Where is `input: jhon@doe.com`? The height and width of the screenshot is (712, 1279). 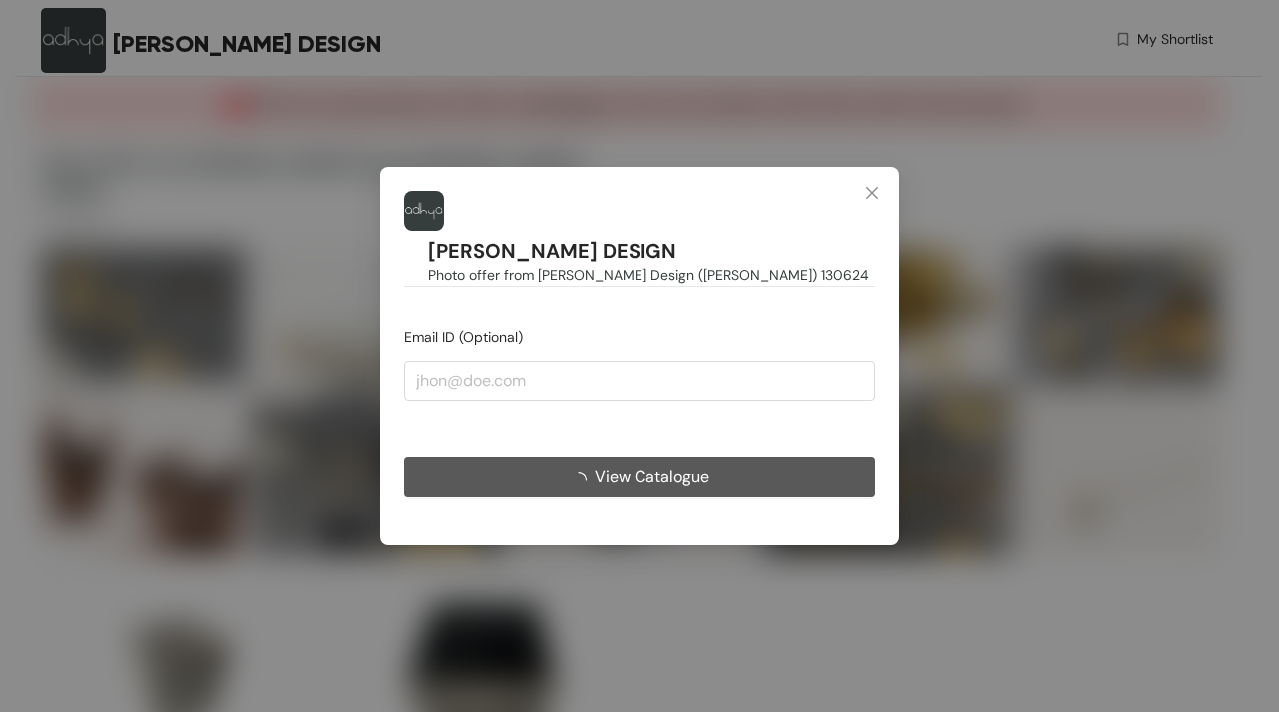 input: jhon@doe.com is located at coordinates (640, 381).